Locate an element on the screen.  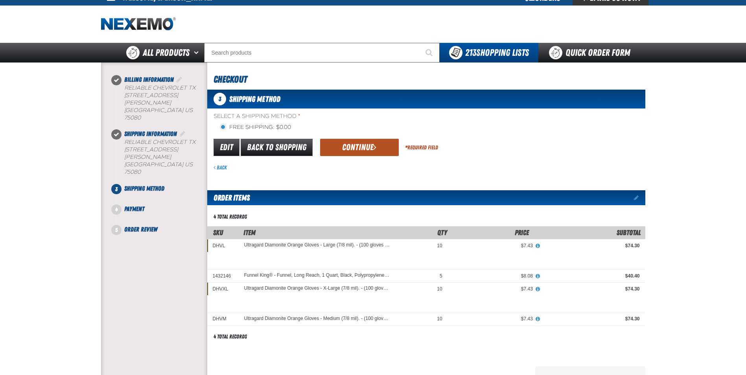
td: DHVM is located at coordinates (223, 319).